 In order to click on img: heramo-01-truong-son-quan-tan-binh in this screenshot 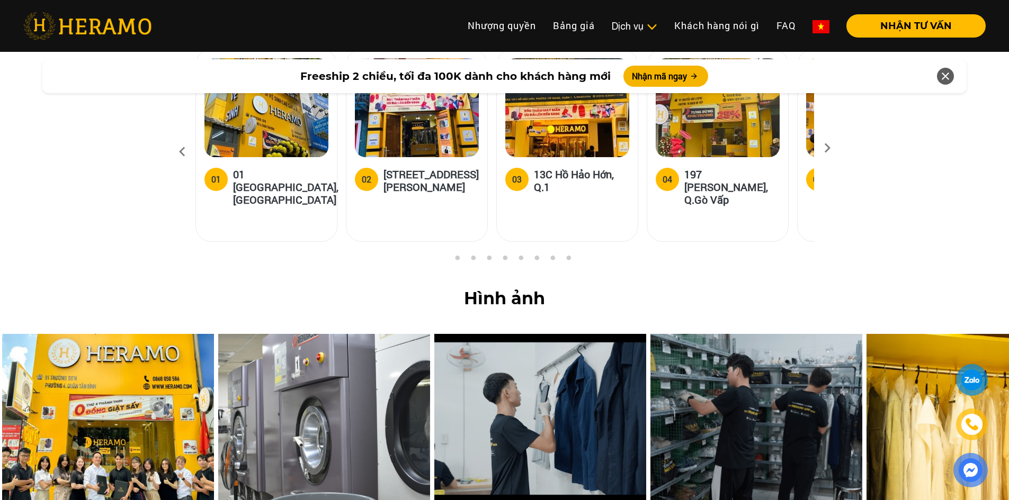, I will do `click(266, 107)`.